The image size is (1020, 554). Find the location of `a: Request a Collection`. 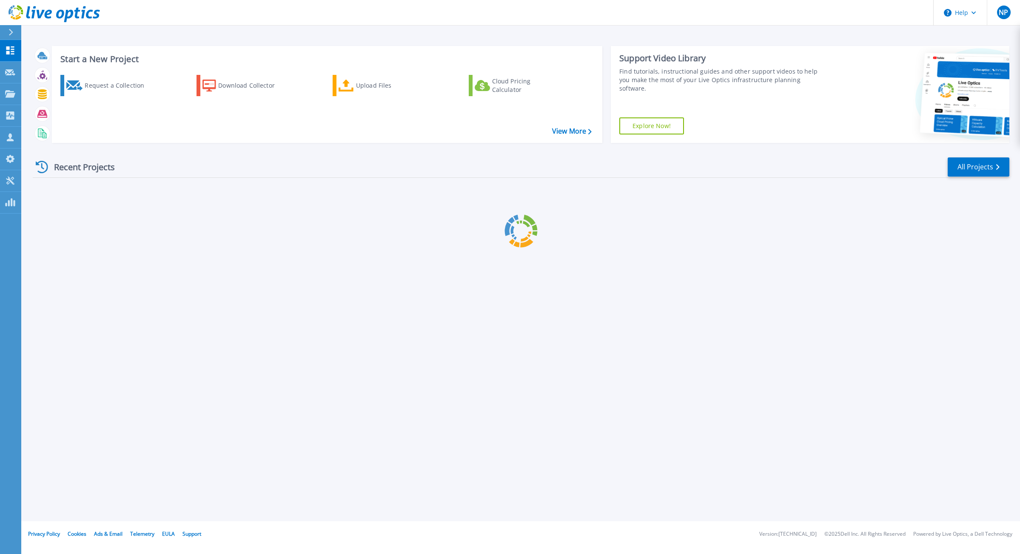

a: Request a Collection is located at coordinates (108, 85).